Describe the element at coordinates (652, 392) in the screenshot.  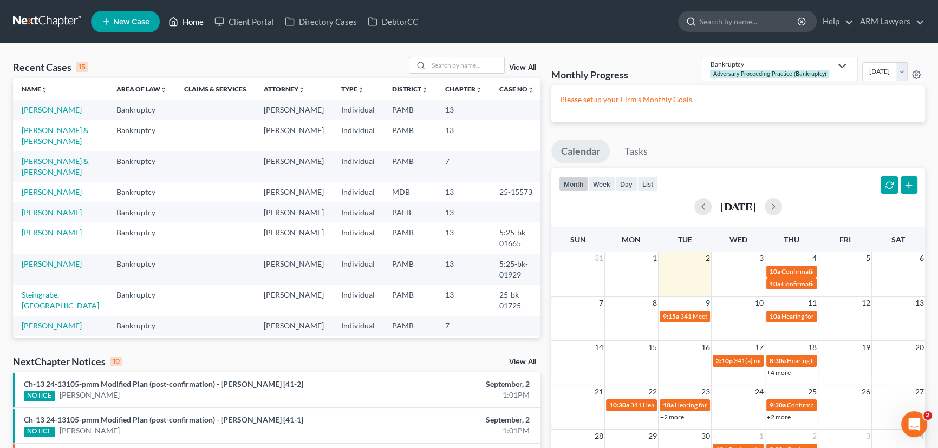
I see `span: 22` at that location.